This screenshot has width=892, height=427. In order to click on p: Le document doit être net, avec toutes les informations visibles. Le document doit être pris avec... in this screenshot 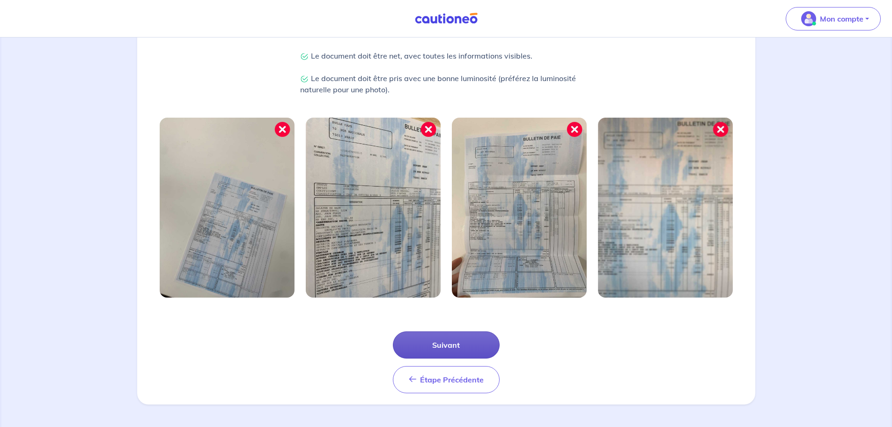, I will do `click(446, 73)`.